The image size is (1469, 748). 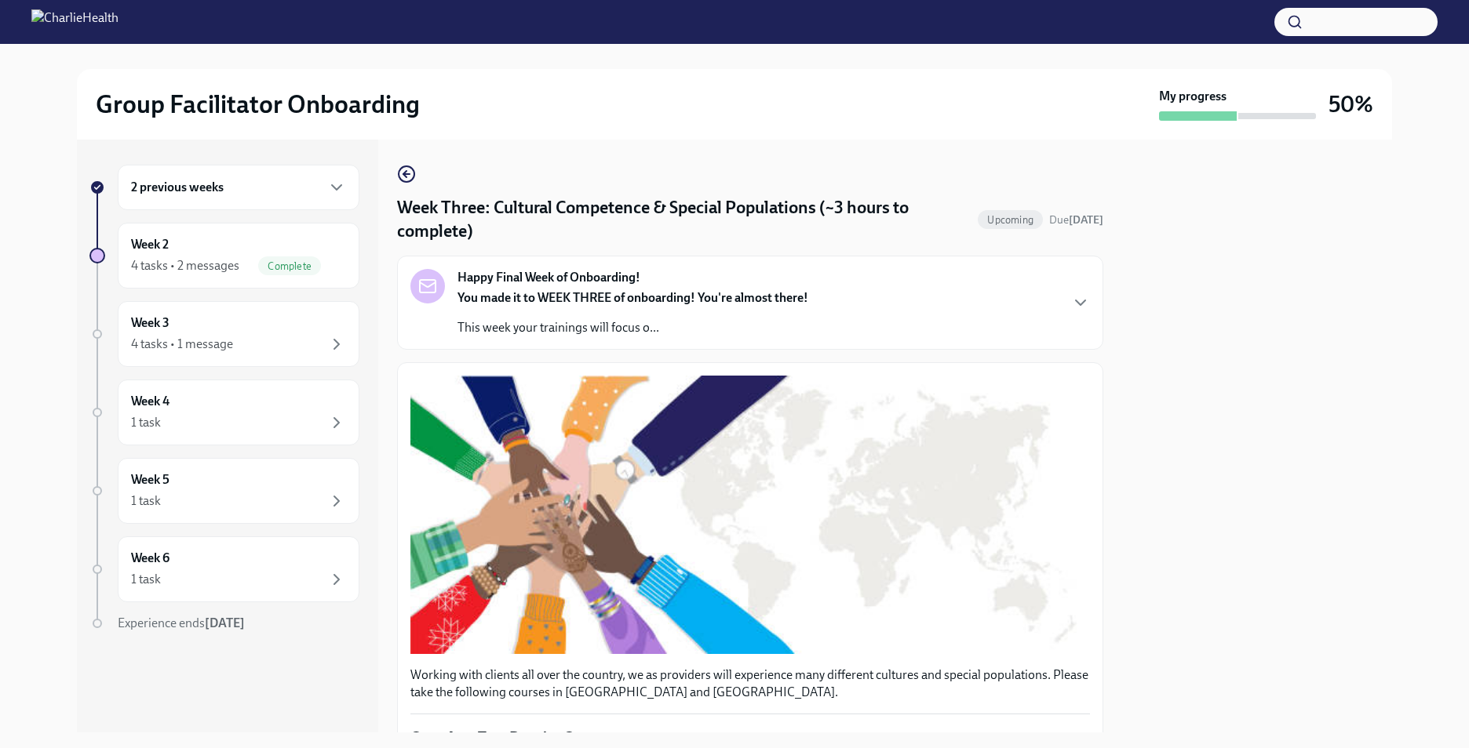 I want to click on a: Week 41 task, so click(x=224, y=413).